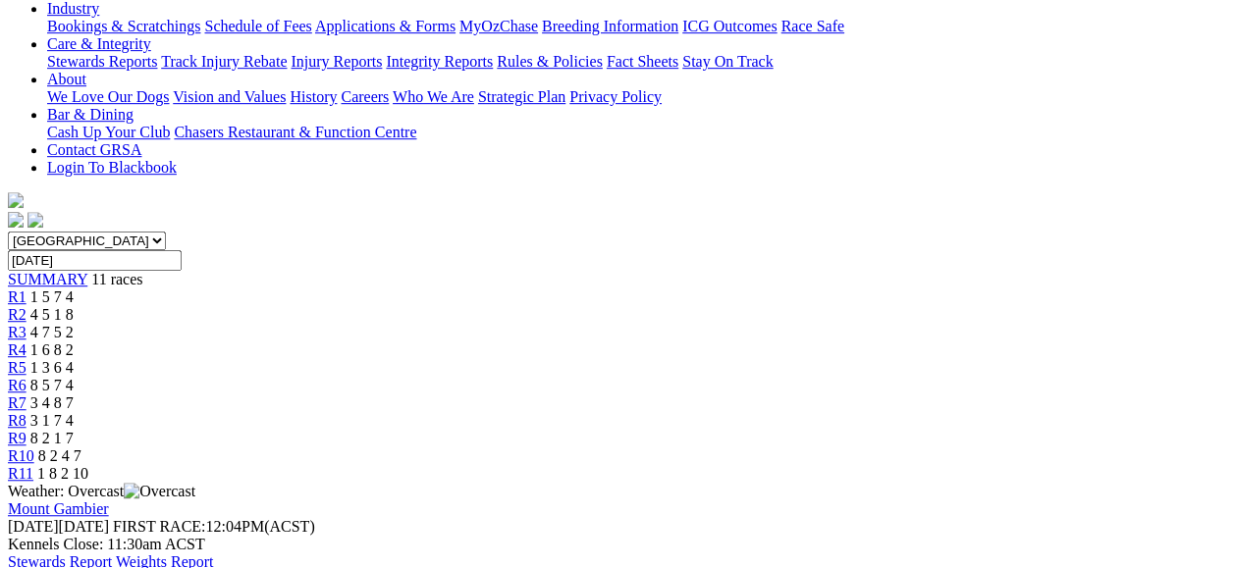 The height and width of the screenshot is (568, 1234). What do you see at coordinates (67, 79) in the screenshot?
I see `a: About` at bounding box center [67, 79].